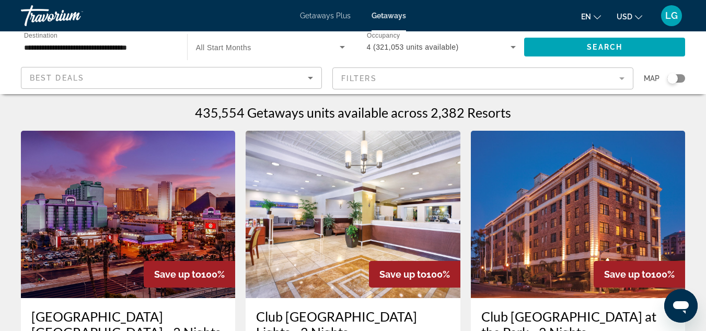  What do you see at coordinates (353, 112) in the screenshot?
I see `h1: 435,554 Getaways units available across 2,382 Resorts` at bounding box center [353, 112].